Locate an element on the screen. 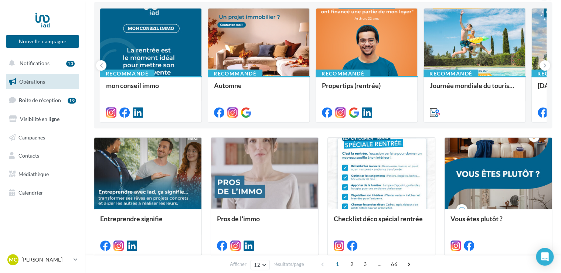 This screenshot has height=273, width=561. span: Visibilité en ligne is located at coordinates (40, 119).